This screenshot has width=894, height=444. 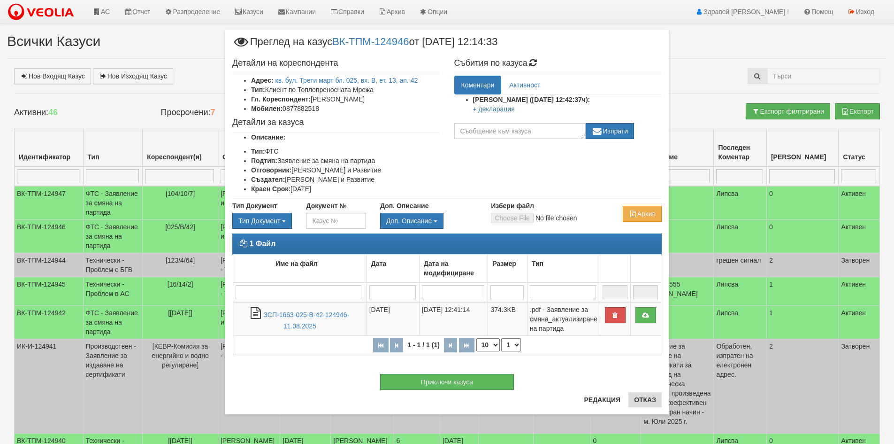 I want to click on button: Доп. Описание, so click(x=412, y=221).